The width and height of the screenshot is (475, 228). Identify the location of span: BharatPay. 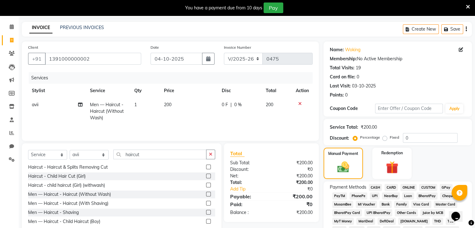
(427, 196).